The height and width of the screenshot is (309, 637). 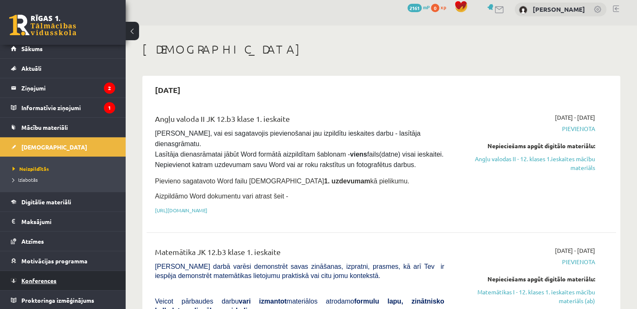 What do you see at coordinates (441, 7) in the screenshot?
I see `a: 0 xp` at bounding box center [441, 7].